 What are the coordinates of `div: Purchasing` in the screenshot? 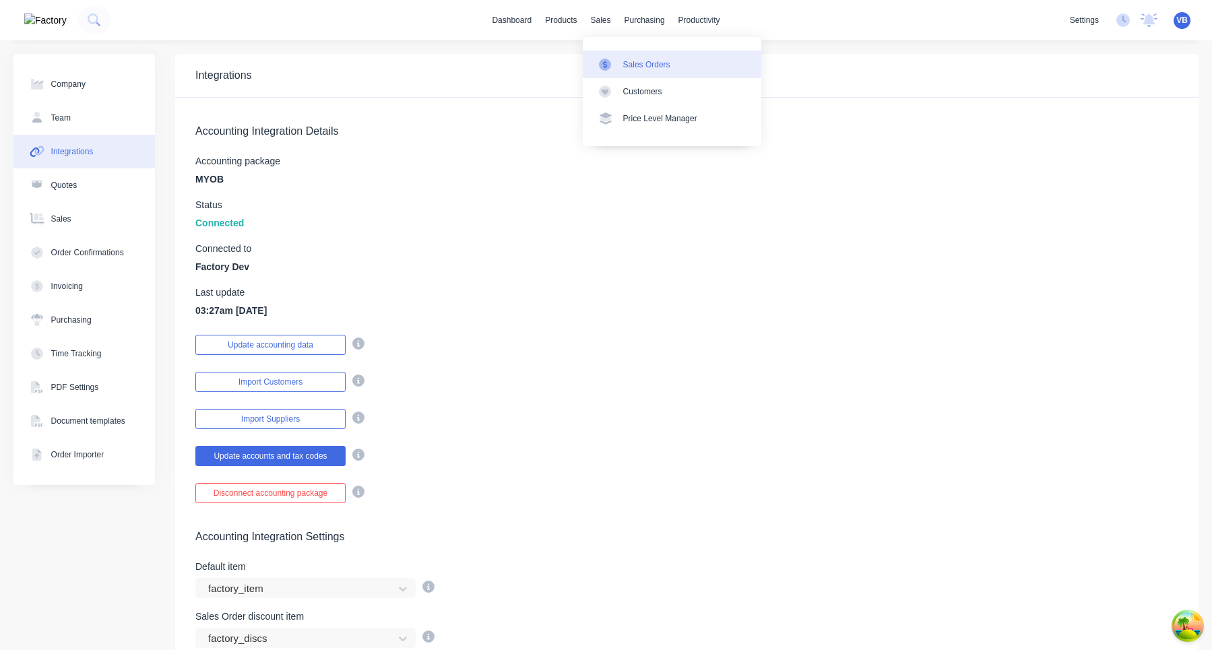 It's located at (71, 320).